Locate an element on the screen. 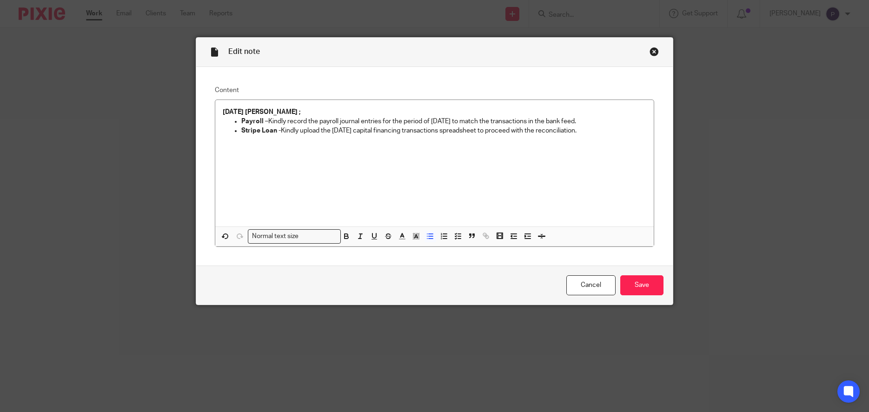 Image resolution: width=869 pixels, height=412 pixels. span: Edit note is located at coordinates (244, 52).